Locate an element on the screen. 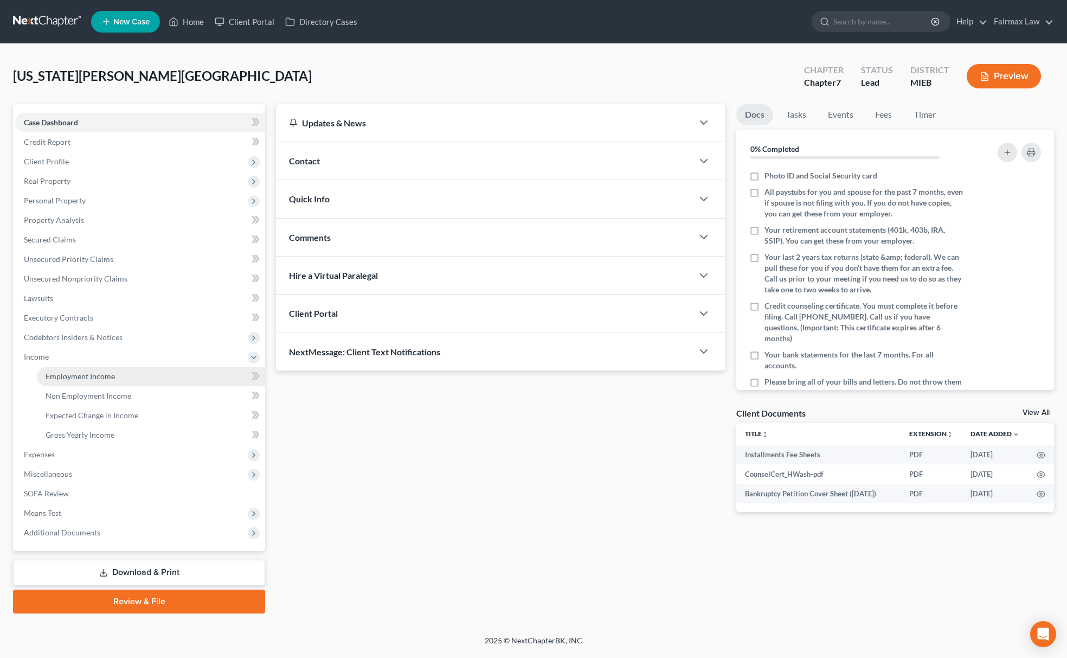  a: SOFA Review is located at coordinates (140, 493).